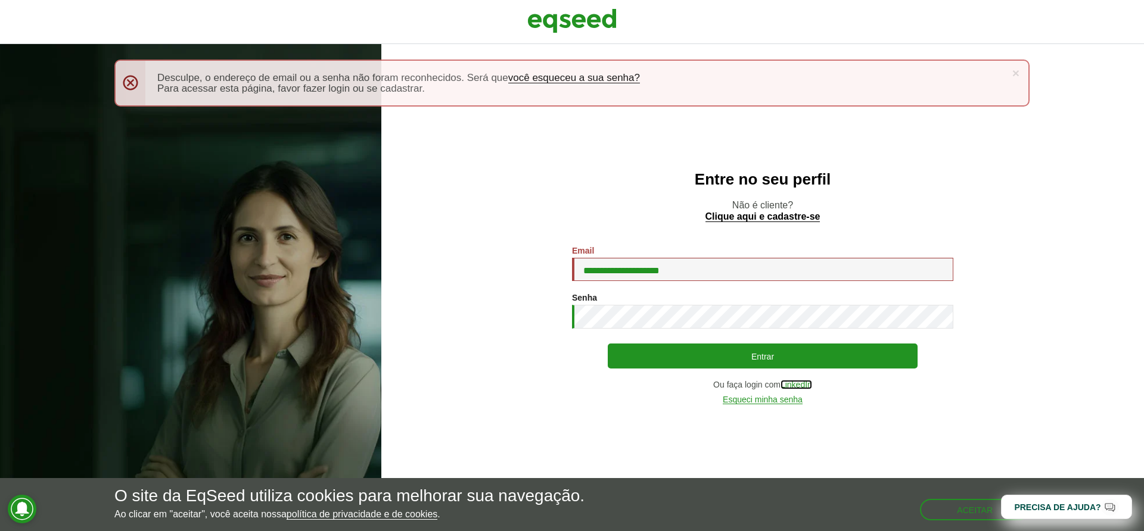  Describe the element at coordinates (362, 515) in the screenshot. I see `a: política de privacidade e de cookies` at that location.